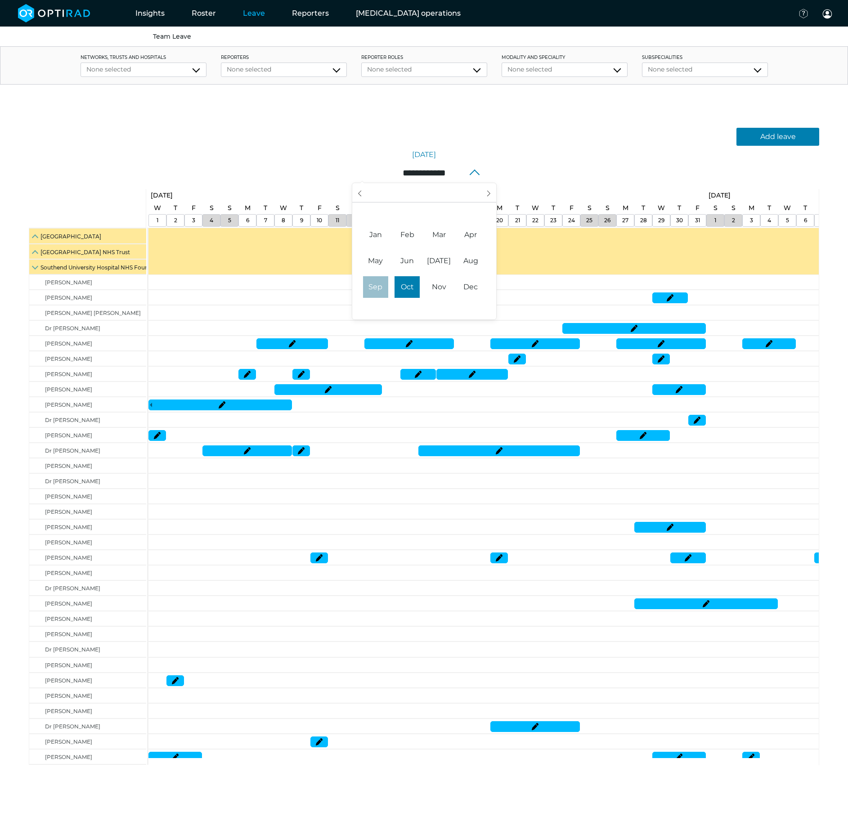 This screenshot has width=848, height=817. Describe the element at coordinates (564, 57) in the screenshot. I see `label: Modality and Speciality` at that location.